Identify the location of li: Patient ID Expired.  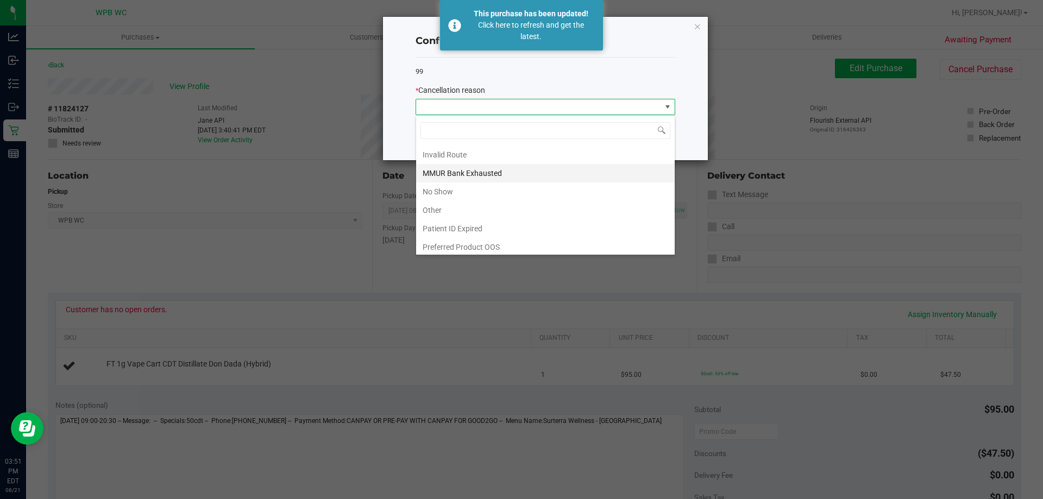
(546, 229).